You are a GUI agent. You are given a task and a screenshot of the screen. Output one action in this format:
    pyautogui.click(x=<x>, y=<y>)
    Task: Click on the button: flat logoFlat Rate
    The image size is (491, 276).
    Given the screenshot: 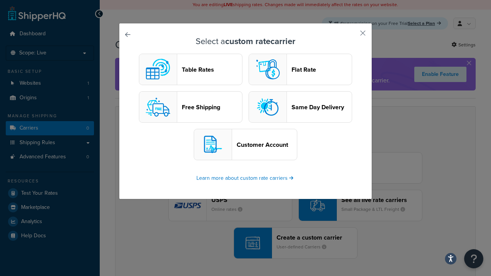 What is the action you would take?
    pyautogui.click(x=301, y=69)
    